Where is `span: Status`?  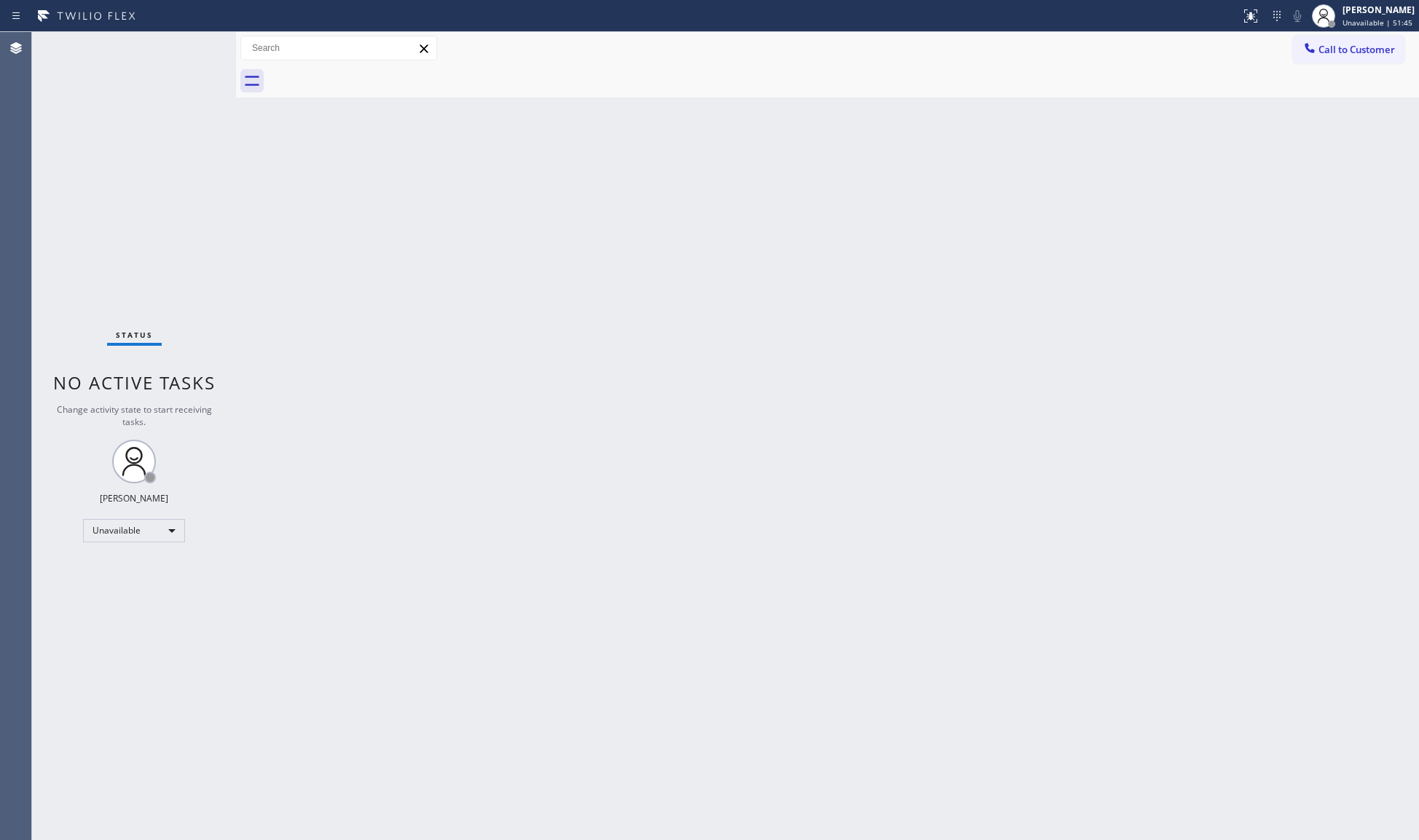
span: Status is located at coordinates (134, 335).